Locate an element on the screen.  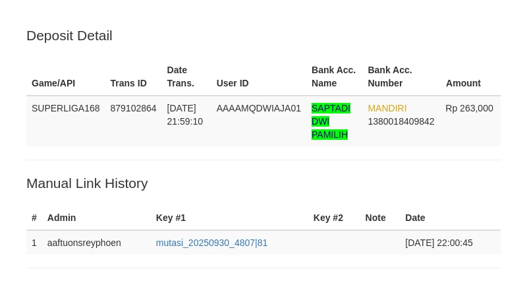
th: Bank Acc. Name is located at coordinates (334, 76).